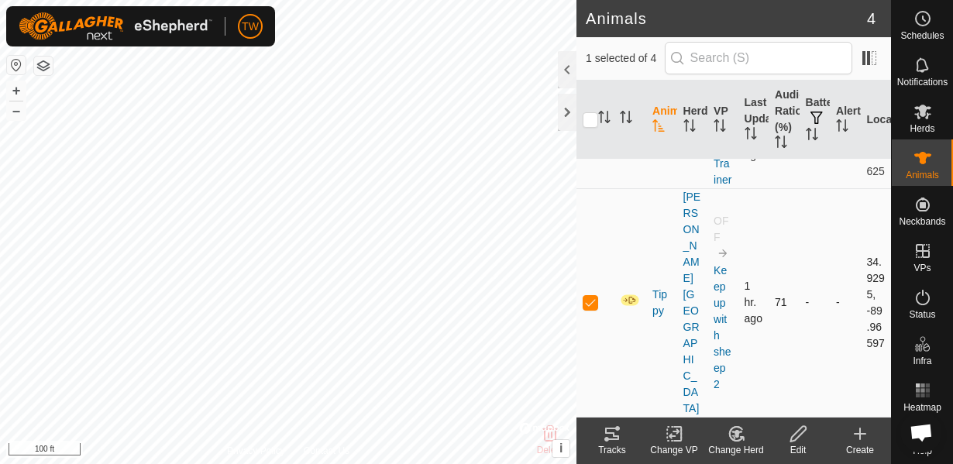  What do you see at coordinates (726, 19) in the screenshot?
I see `h2: Animals` at bounding box center [726, 19].